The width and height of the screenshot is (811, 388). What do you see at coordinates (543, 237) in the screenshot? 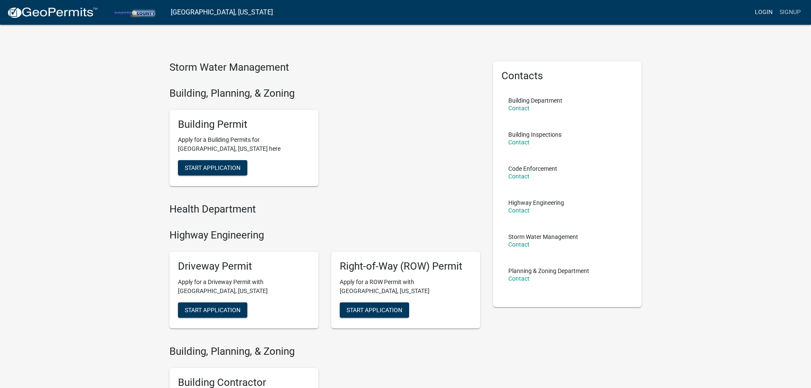
I see `p: Storm Water Management` at bounding box center [543, 237].